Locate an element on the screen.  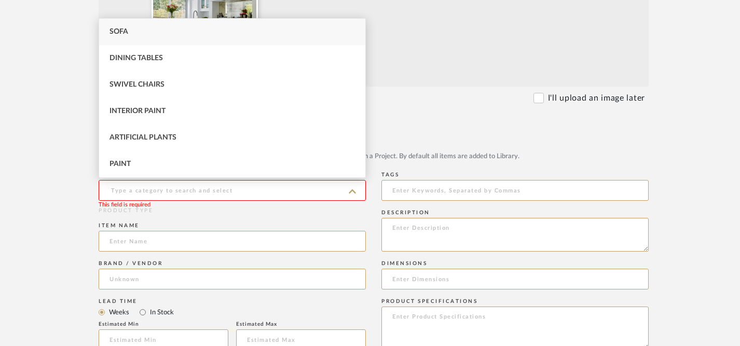
label: In Stock is located at coordinates (161, 312).